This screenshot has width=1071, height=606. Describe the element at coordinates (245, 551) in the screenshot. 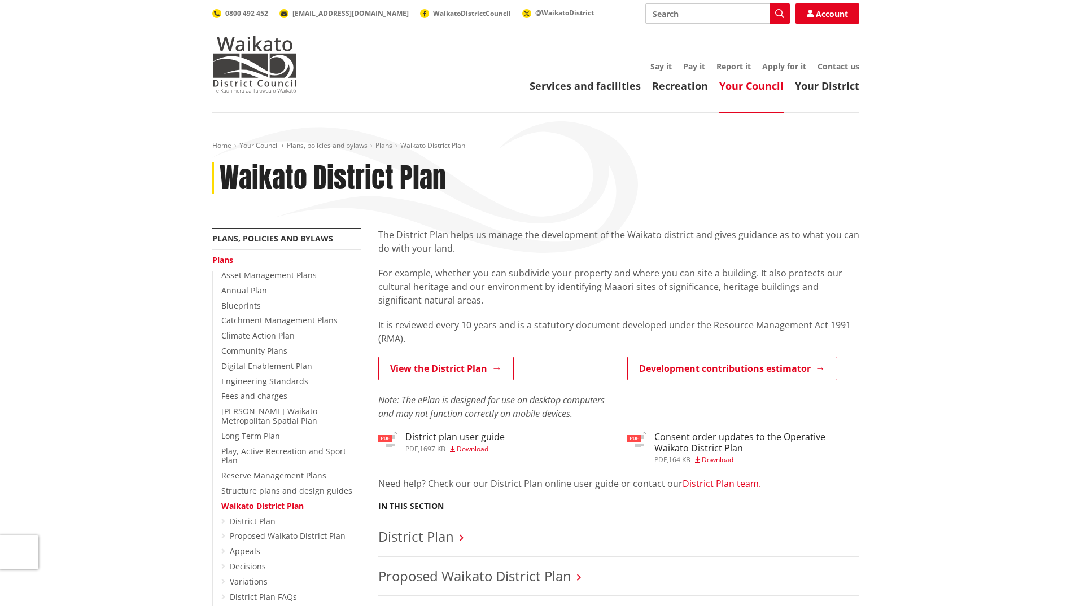

I see `a: Appeals` at that location.